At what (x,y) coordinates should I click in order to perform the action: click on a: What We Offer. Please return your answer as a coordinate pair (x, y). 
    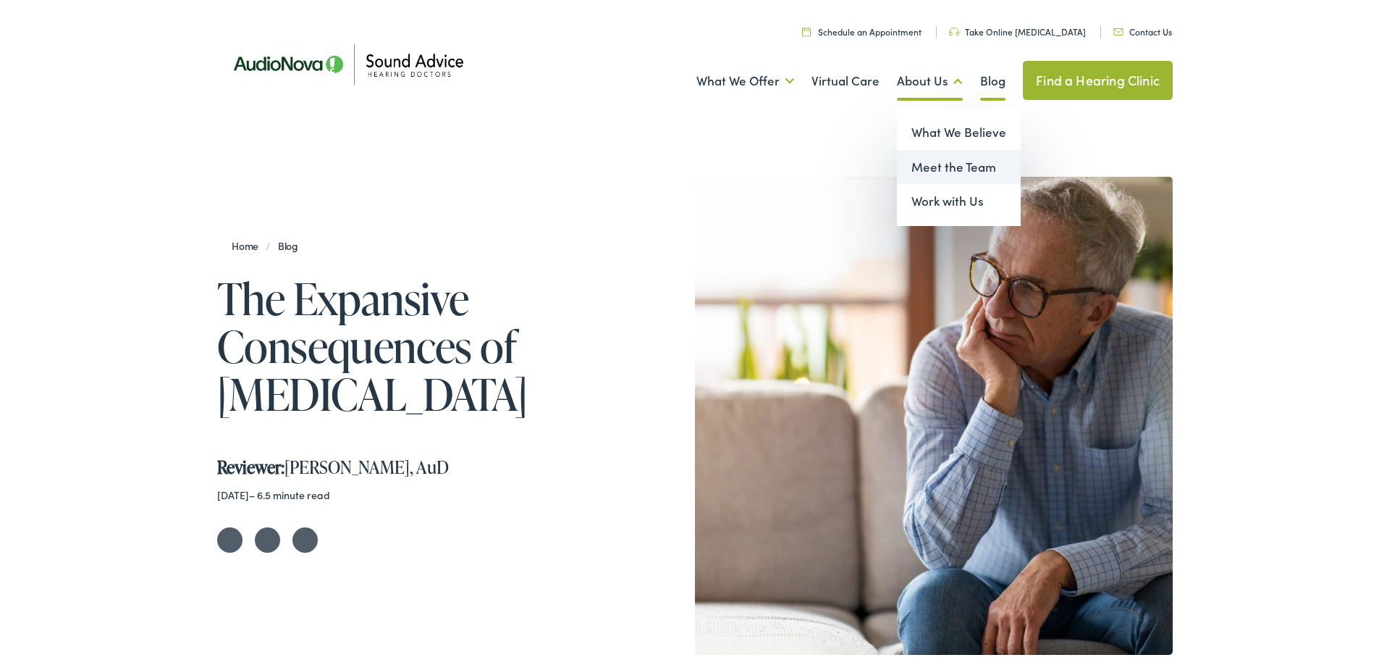
    Looking at the image, I should click on (745, 78).